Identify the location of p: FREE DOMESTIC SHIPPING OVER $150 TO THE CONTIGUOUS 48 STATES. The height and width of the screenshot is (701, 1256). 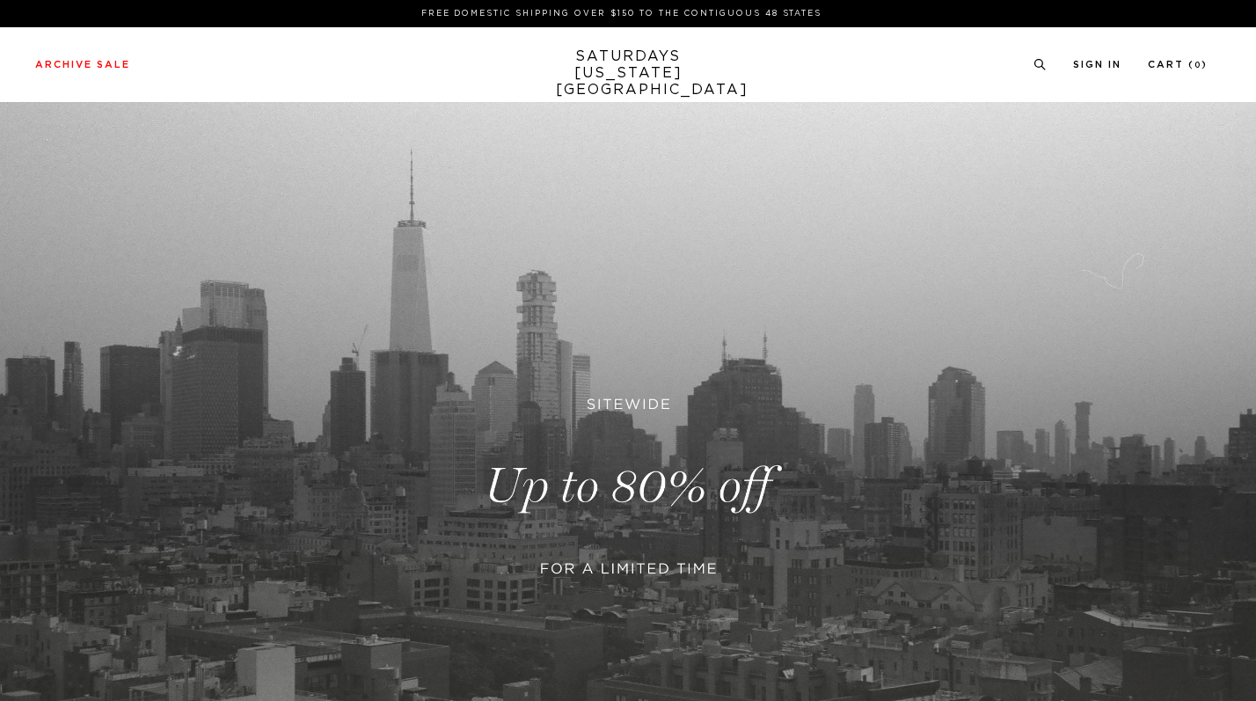
(621, 13).